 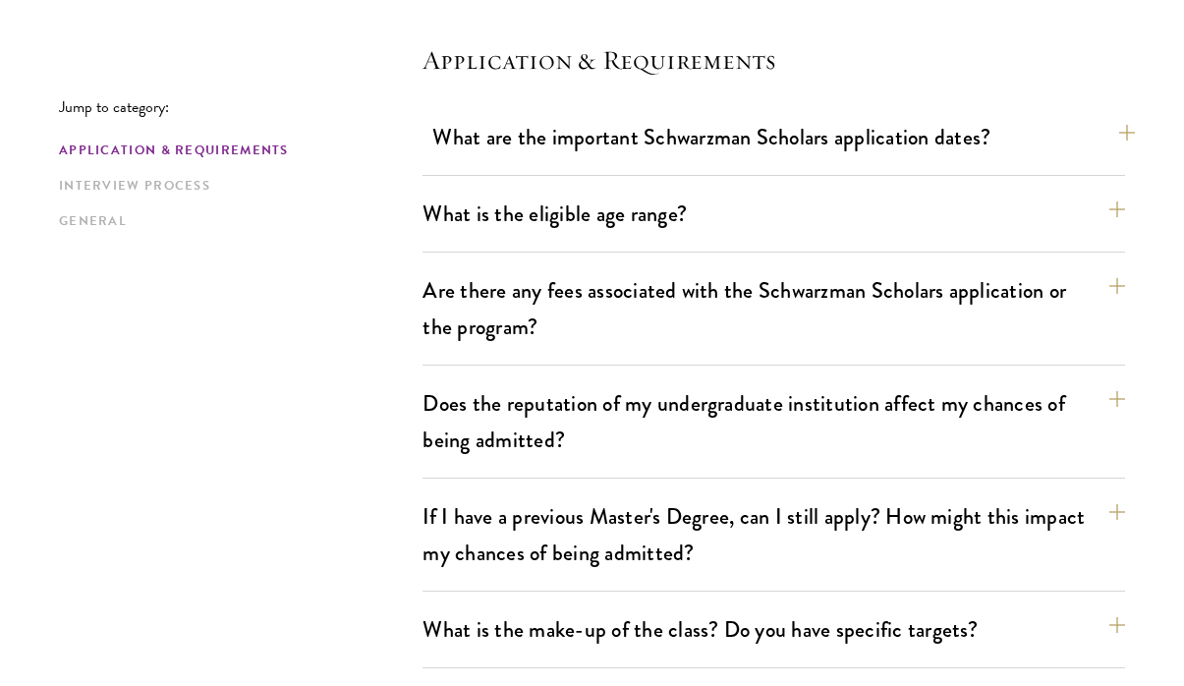 I want to click on button: Are there any fees associated with the Schwarzman Scholars application or the program?, so click(x=773, y=308).